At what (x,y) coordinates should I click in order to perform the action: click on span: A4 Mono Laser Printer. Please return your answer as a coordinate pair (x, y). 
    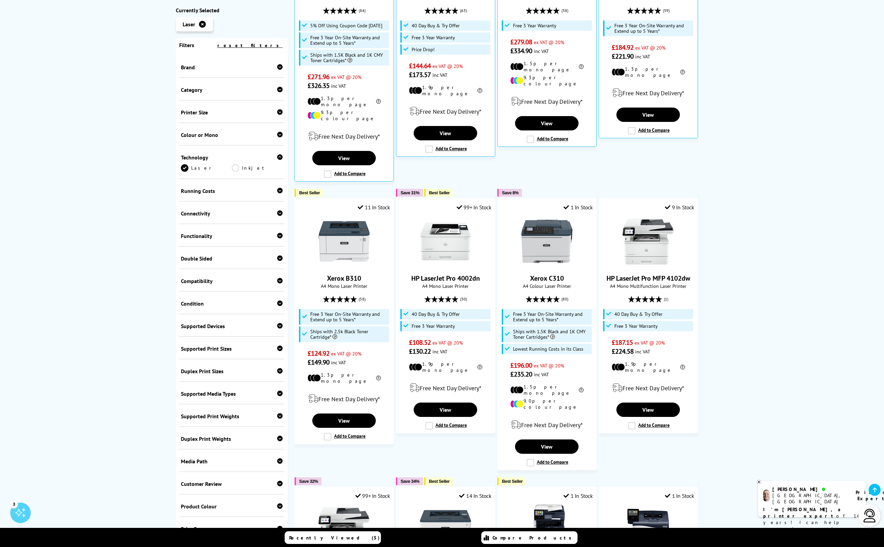
    Looking at the image, I should click on (344, 286).